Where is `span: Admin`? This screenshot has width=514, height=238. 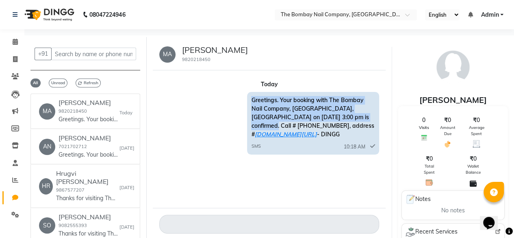
span: Admin is located at coordinates (490, 15).